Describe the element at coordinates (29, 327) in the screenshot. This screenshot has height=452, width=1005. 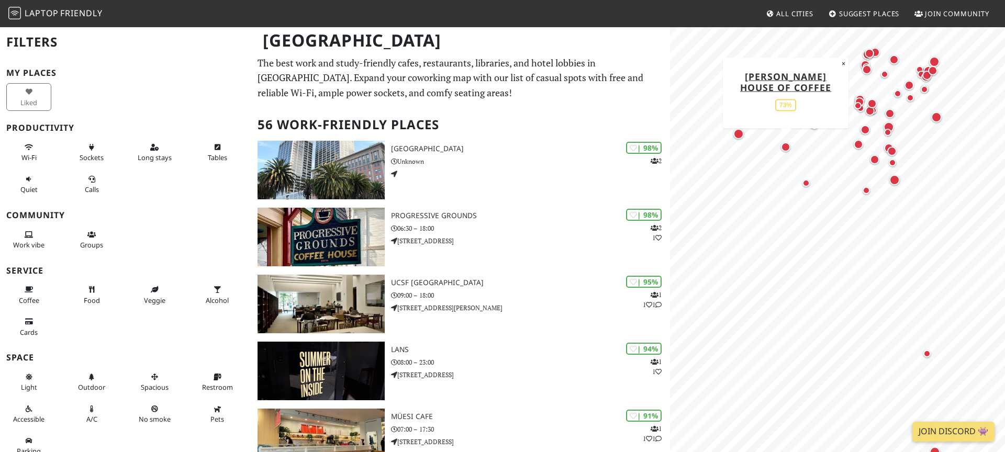
I see `button: Cards` at that location.